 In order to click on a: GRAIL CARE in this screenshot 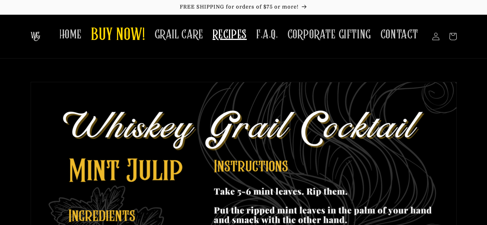, I will do `click(179, 34)`.